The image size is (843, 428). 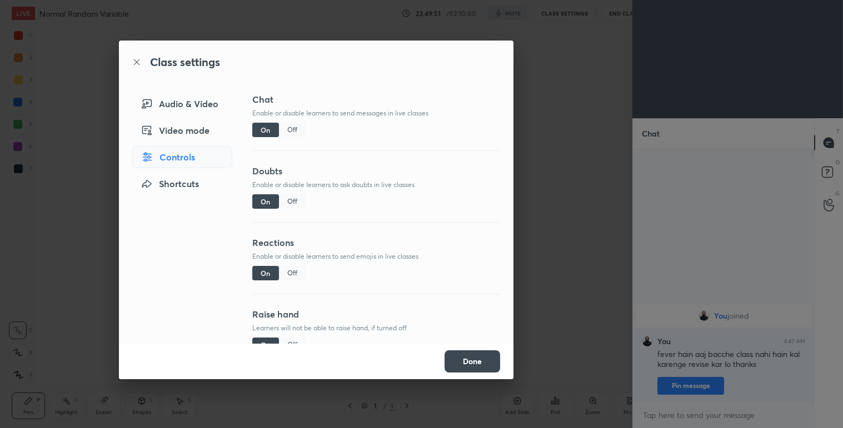 I want to click on p: Enable or disable learners to ask doubts in live classes, so click(x=376, y=185).